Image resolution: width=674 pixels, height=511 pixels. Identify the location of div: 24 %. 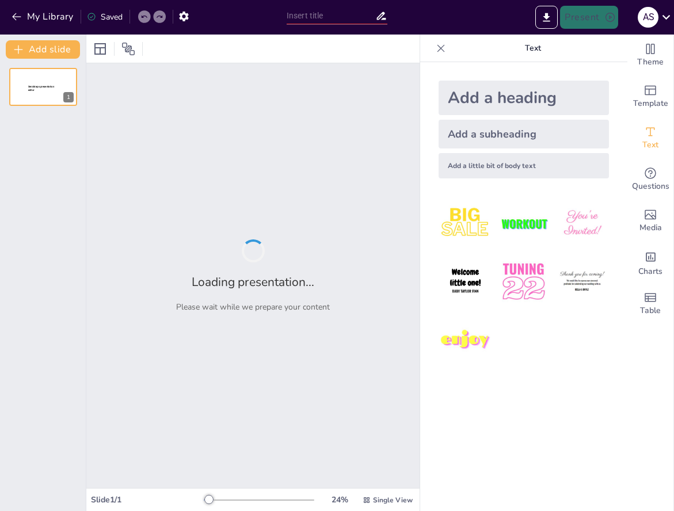
(340, 500).